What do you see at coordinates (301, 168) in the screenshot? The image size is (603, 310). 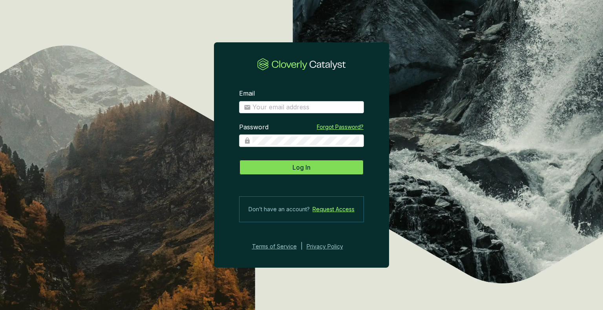 I see `button: Log In` at bounding box center [301, 168].